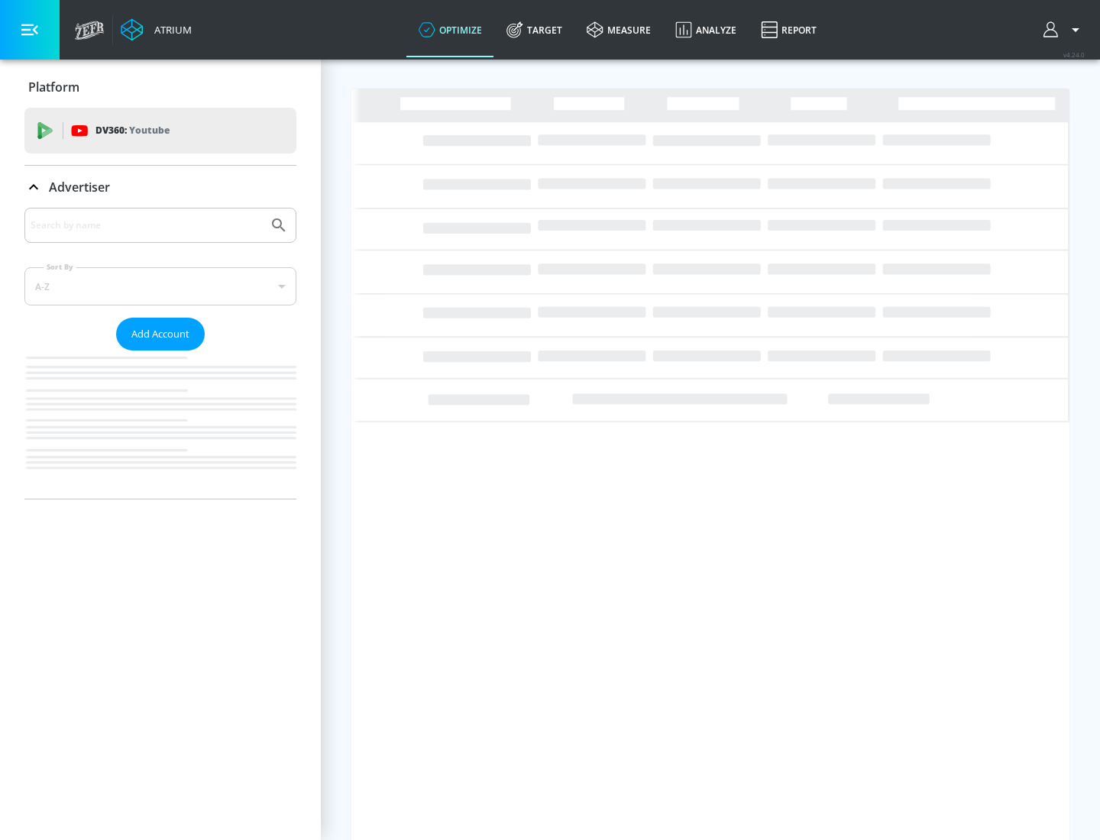  What do you see at coordinates (450, 30) in the screenshot?
I see `a: optimize` at bounding box center [450, 30].